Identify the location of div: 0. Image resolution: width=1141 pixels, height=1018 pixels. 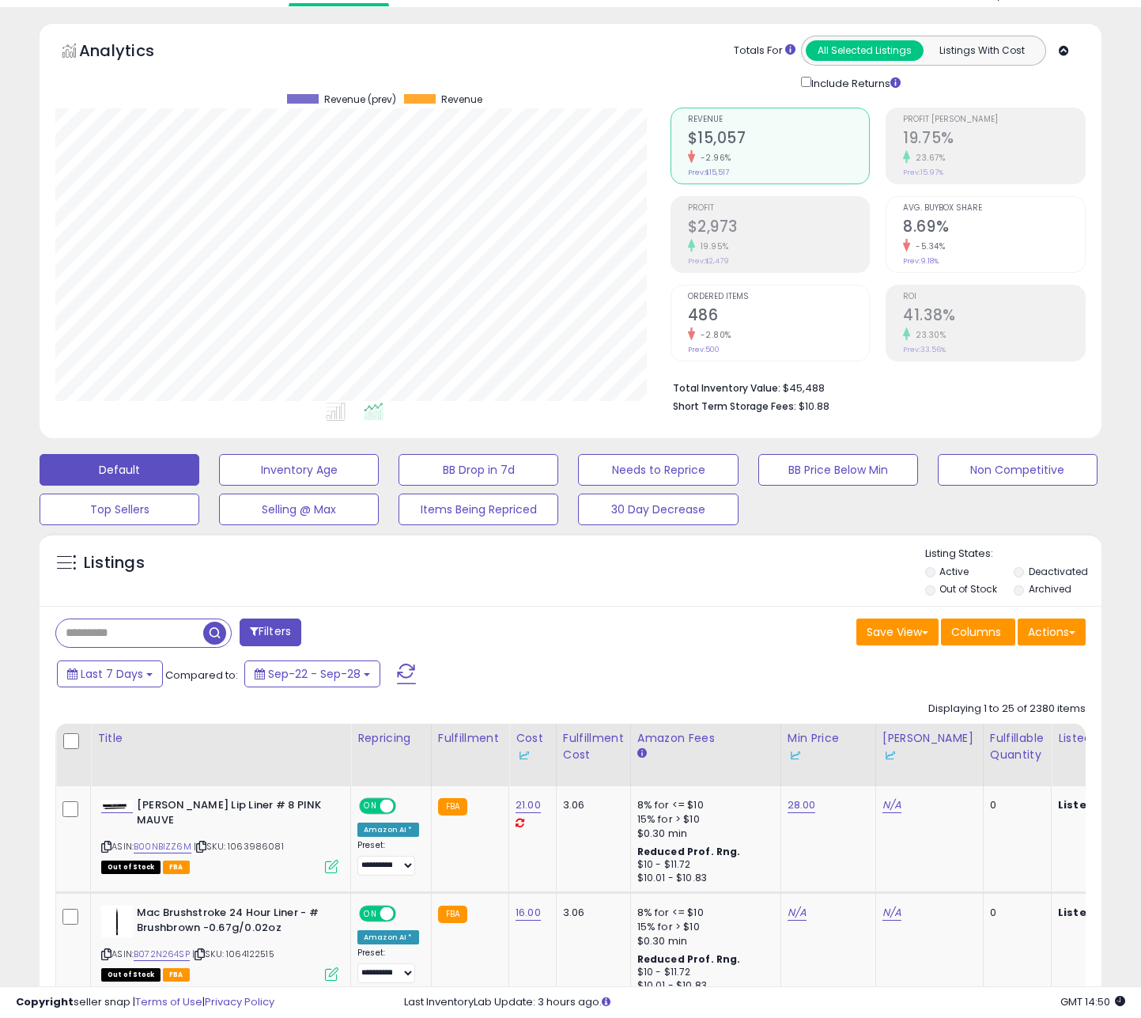
(1015, 805).